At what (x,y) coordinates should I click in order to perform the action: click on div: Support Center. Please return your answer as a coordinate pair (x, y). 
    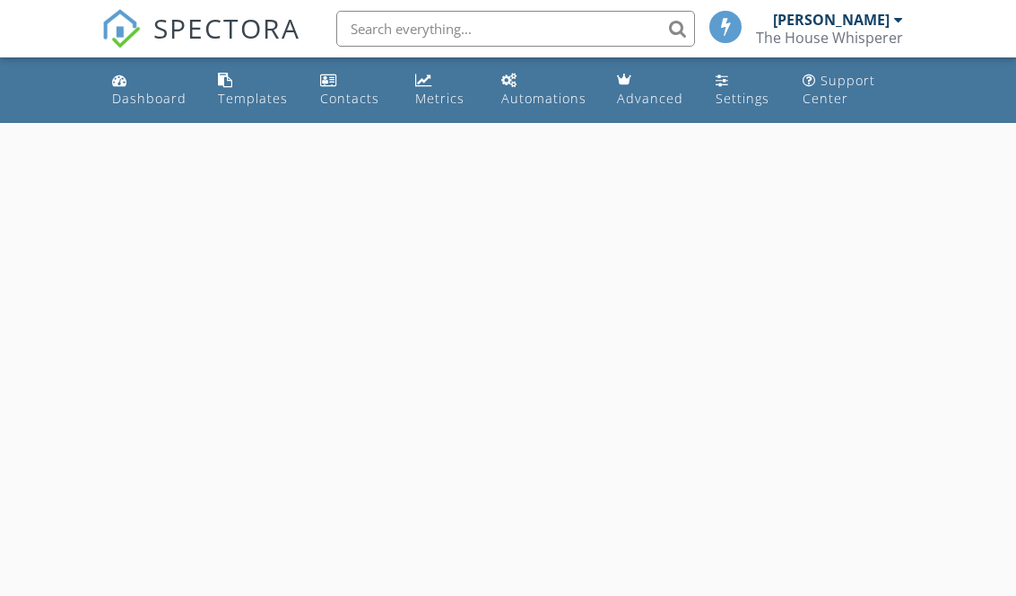
    Looking at the image, I should click on (839, 89).